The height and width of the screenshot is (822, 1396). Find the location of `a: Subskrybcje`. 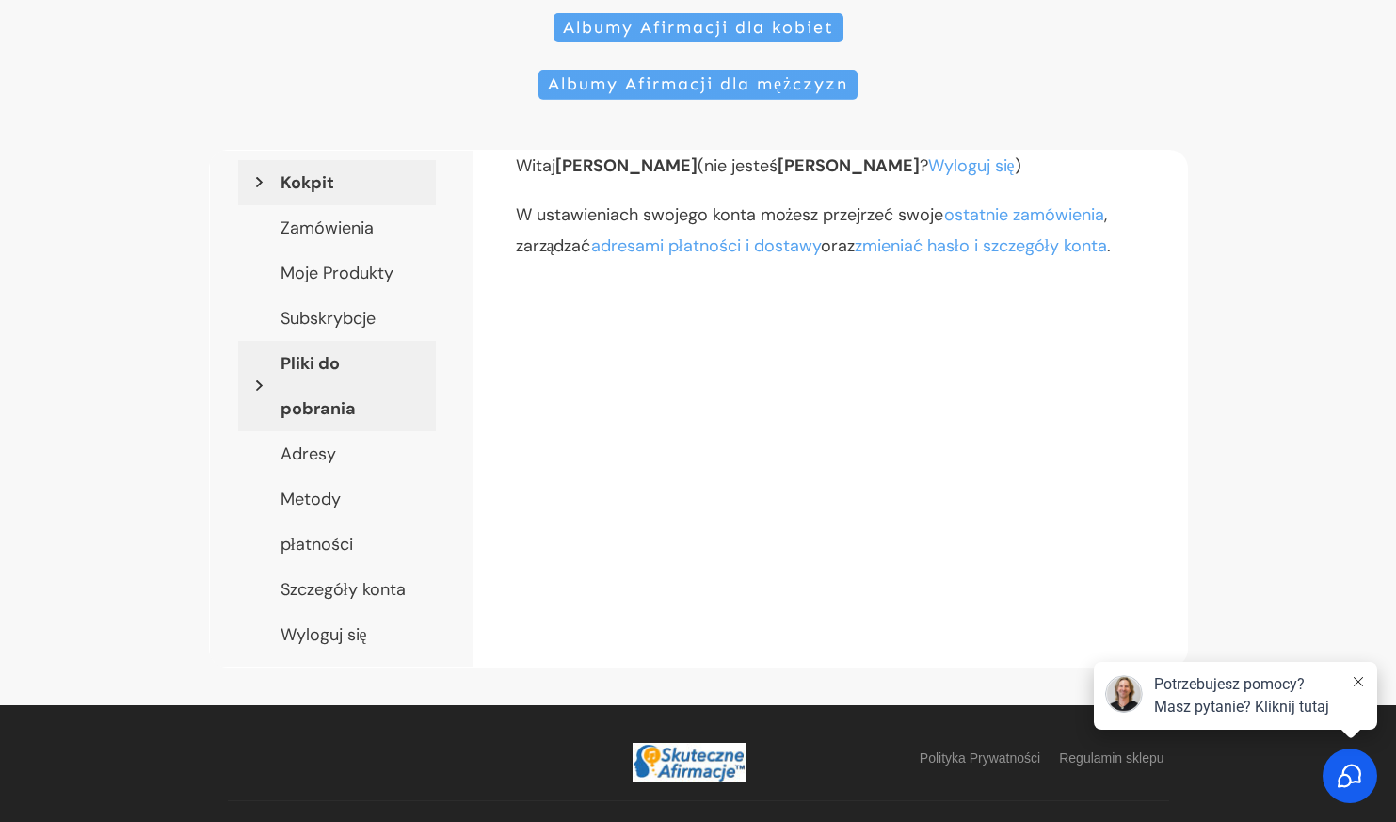

a: Subskrybcje is located at coordinates (337, 318).